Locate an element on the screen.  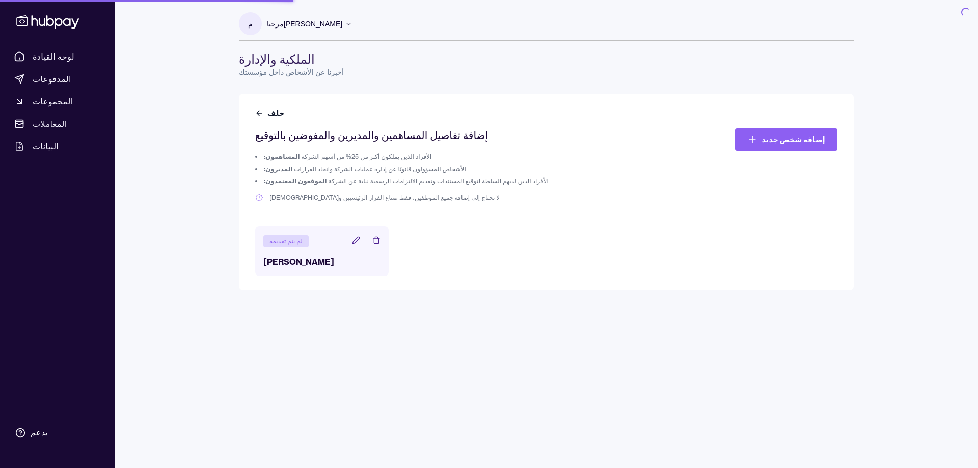
a: المدفوعات is located at coordinates (57, 79).